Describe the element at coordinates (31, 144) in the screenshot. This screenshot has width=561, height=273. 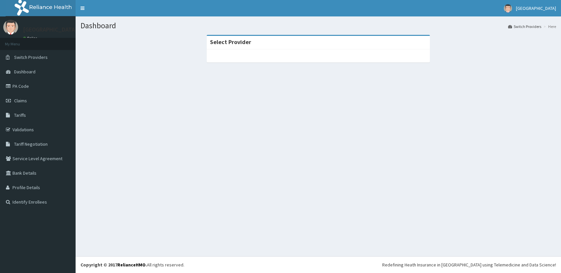
I see `span: Tariff Negotiation` at that location.